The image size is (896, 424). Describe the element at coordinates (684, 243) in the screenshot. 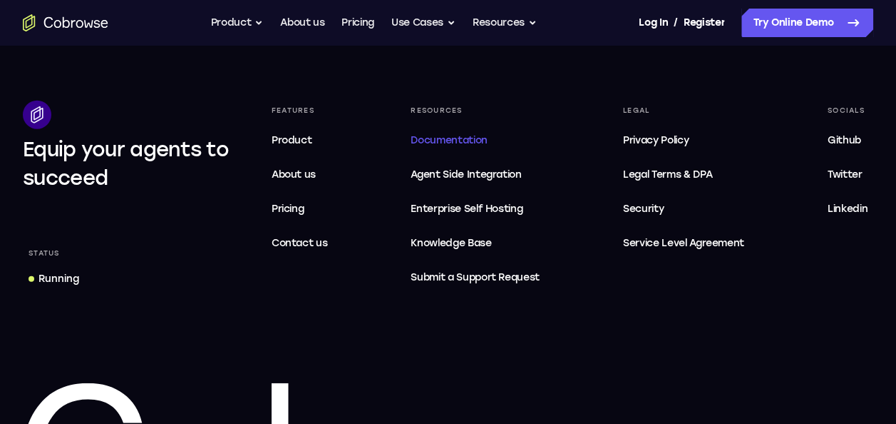

I see `span: Service Level Agreement` at that location.